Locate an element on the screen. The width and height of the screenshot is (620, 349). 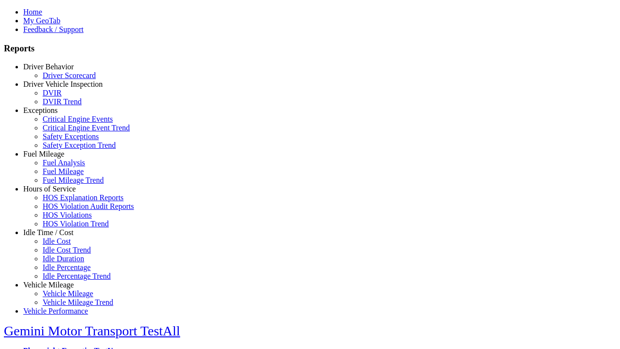
a: HOS Violations is located at coordinates (67, 215).